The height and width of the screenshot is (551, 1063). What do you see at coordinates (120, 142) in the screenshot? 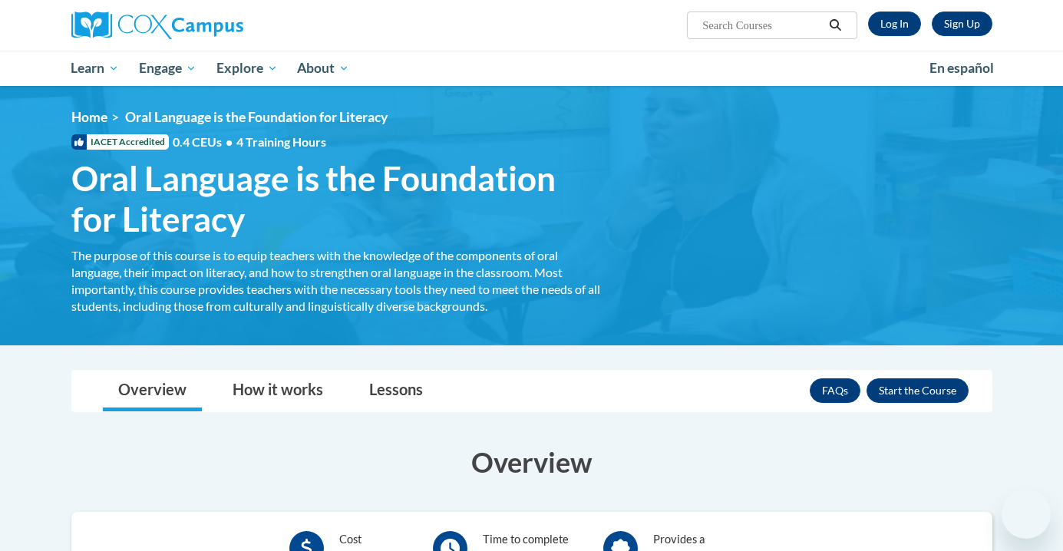
I see `span: IACET Accredited` at bounding box center [120, 142].